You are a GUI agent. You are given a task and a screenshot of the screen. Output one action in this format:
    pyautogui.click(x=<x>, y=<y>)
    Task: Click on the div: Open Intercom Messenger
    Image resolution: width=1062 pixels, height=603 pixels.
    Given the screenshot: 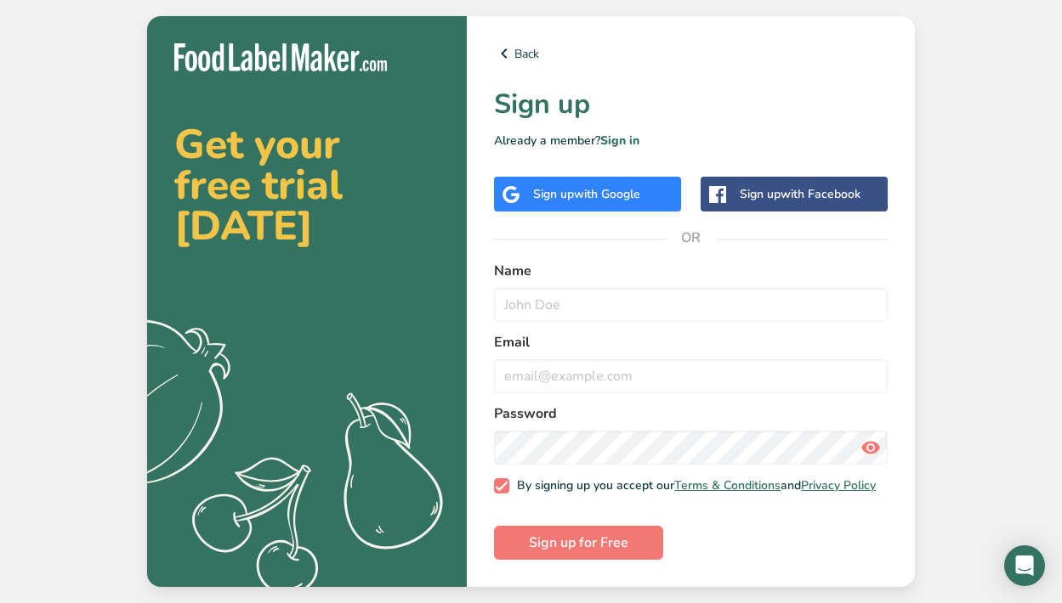 What is the action you would take?
    pyautogui.click(x=1024, y=566)
    